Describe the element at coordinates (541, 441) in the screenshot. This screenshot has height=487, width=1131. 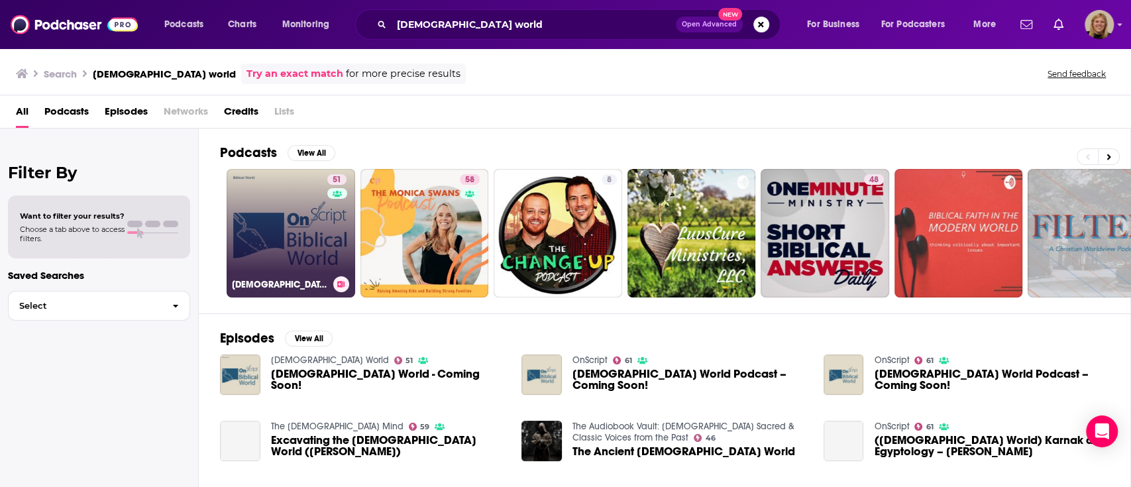
I see `img: The Ancient Biblical World` at that location.